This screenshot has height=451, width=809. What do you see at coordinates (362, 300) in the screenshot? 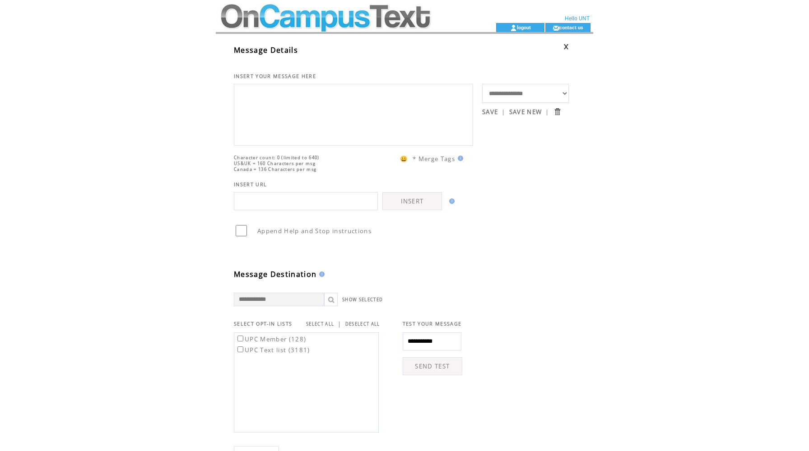
I see `a: SHOW SELECTED` at bounding box center [362, 300].